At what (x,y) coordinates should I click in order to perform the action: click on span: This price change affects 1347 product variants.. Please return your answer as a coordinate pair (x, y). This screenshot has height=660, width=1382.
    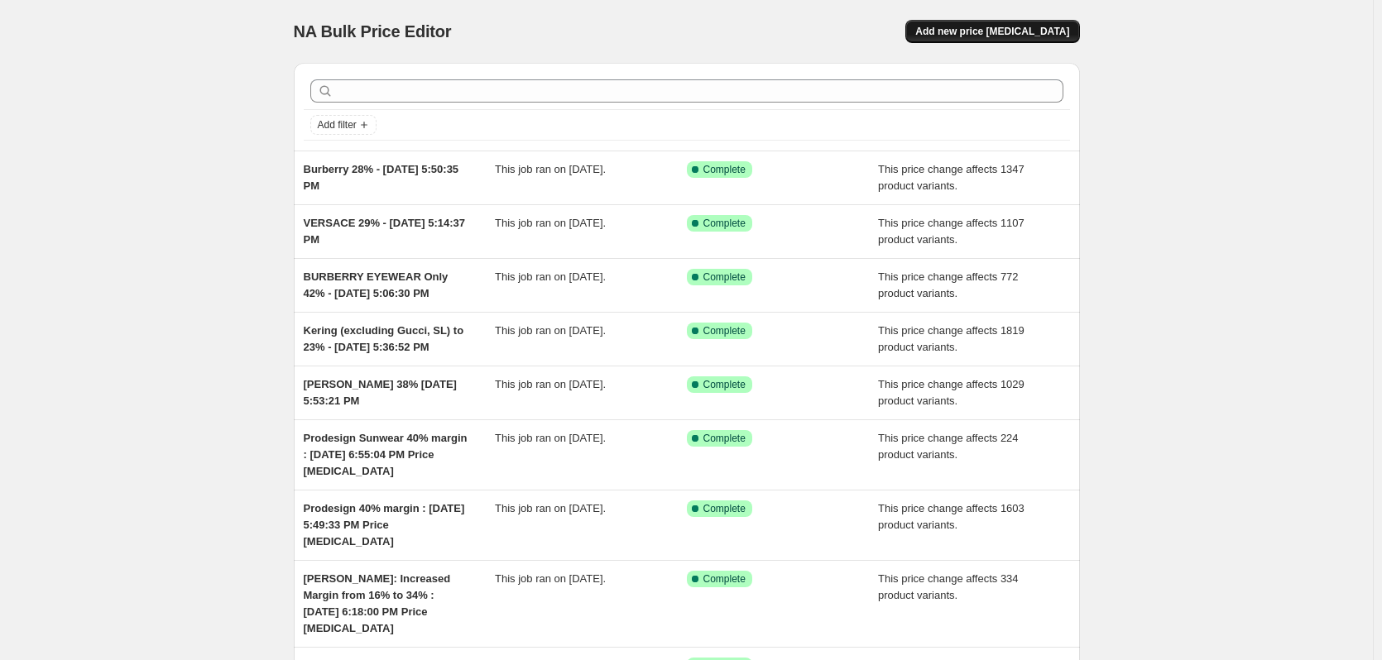
    Looking at the image, I should click on (951, 177).